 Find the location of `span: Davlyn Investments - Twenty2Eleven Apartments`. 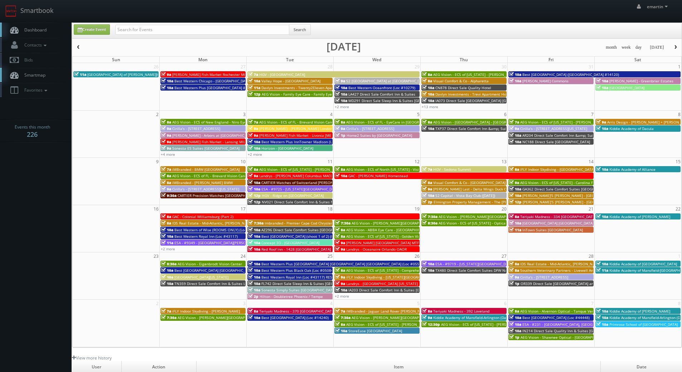

span: Davlyn Investments - Twenty2Eleven Apartments is located at coordinates (303, 88).